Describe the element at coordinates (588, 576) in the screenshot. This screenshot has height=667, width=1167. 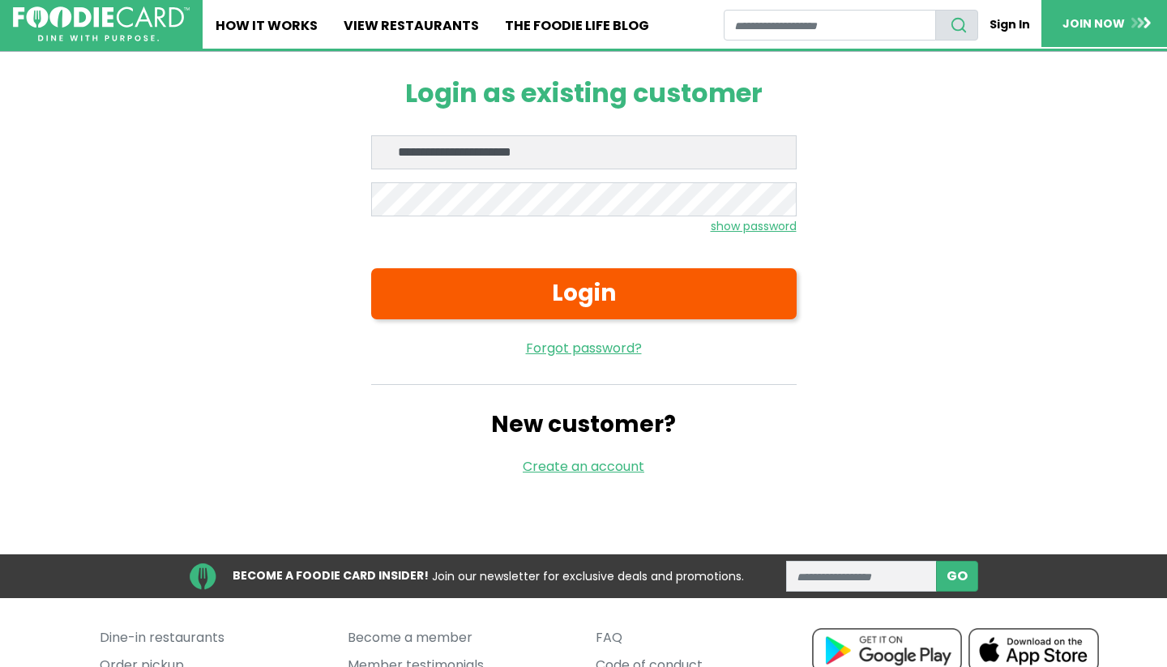
I see `span: Join our newsletter for exclusive deals and promotions.` at that location.